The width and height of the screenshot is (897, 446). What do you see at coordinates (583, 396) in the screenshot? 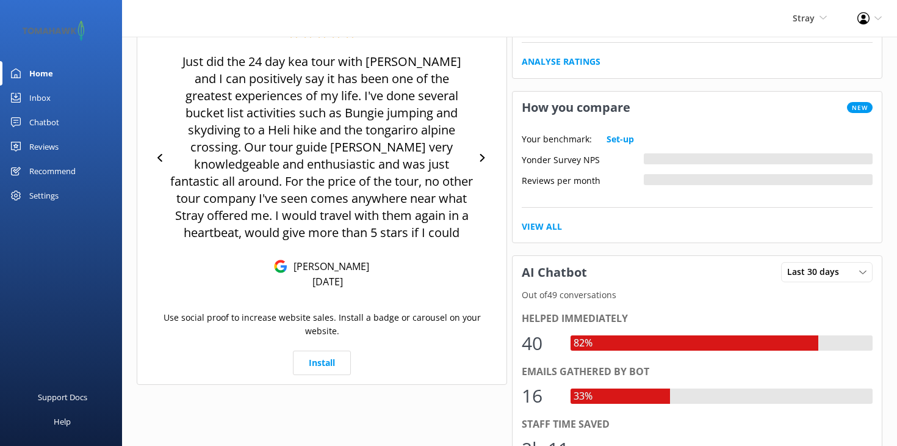
I see `div: 33%` at bounding box center [583, 396].